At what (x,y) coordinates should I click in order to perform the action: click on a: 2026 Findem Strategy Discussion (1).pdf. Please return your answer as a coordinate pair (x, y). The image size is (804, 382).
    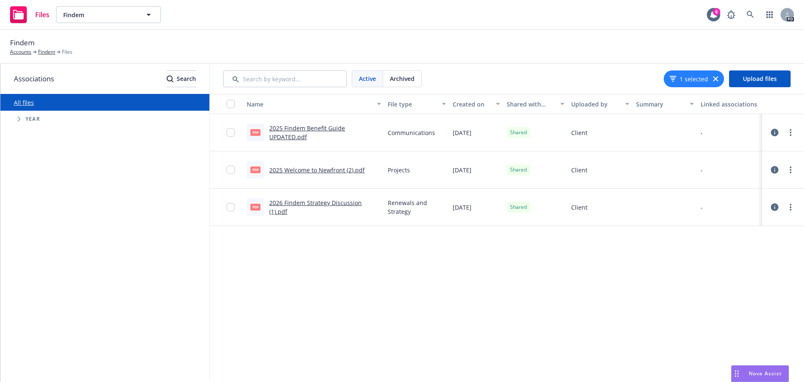
    Looking at the image, I should click on (315, 207).